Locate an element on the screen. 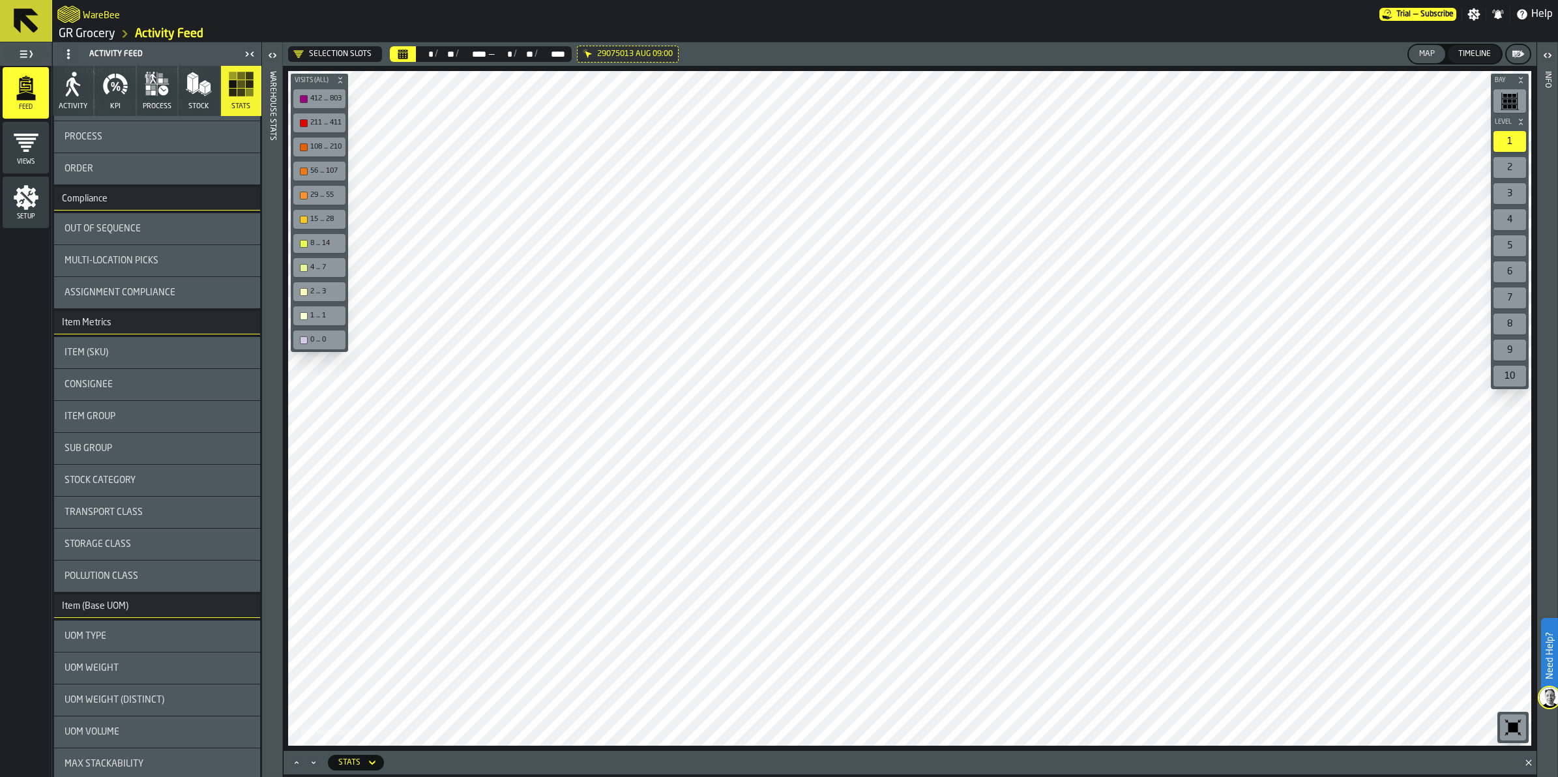 This screenshot has width=1558, height=777. label: Need Help? is located at coordinates (1550, 656).